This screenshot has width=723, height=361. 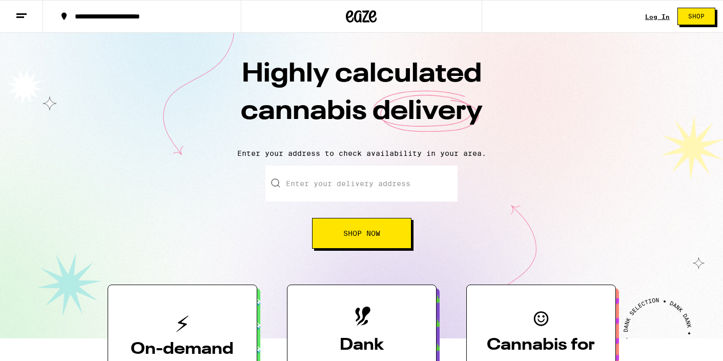 I want to click on span: Shop Now, so click(x=362, y=233).